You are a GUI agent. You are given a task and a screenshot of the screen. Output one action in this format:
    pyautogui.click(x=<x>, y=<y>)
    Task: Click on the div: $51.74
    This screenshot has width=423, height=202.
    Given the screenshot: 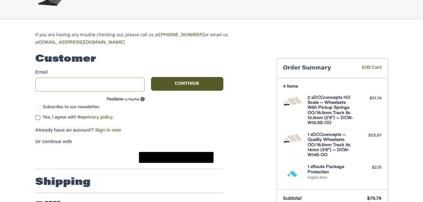 What is the action you would take?
    pyautogui.click(x=369, y=99)
    